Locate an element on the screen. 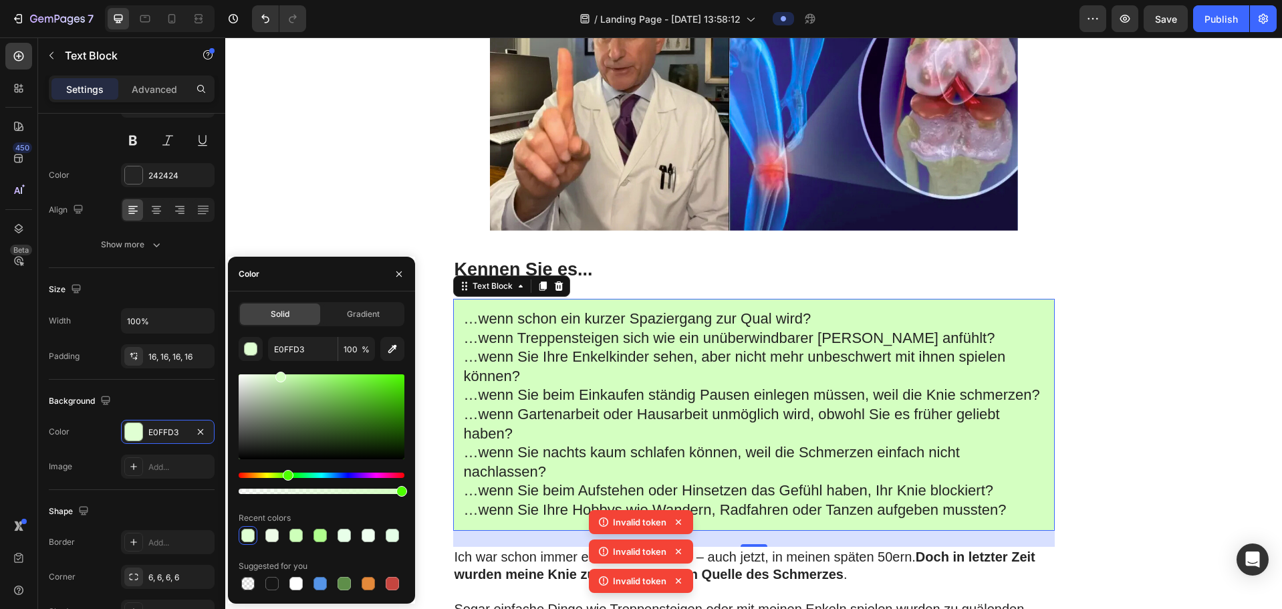 Image resolution: width=1282 pixels, height=609 pixels. p: 7 is located at coordinates (90, 19).